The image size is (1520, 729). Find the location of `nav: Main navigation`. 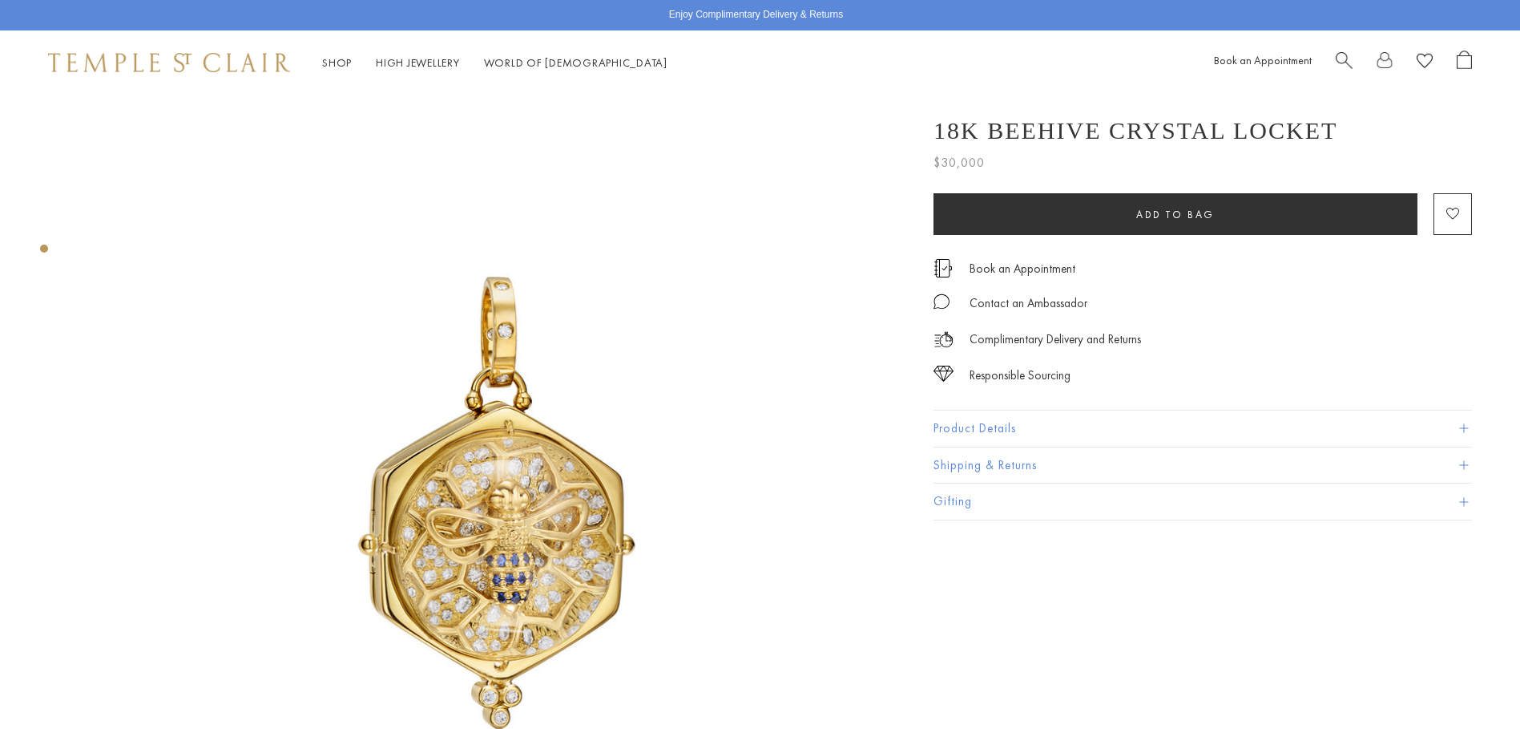

nav: Main navigation is located at coordinates (495, 63).